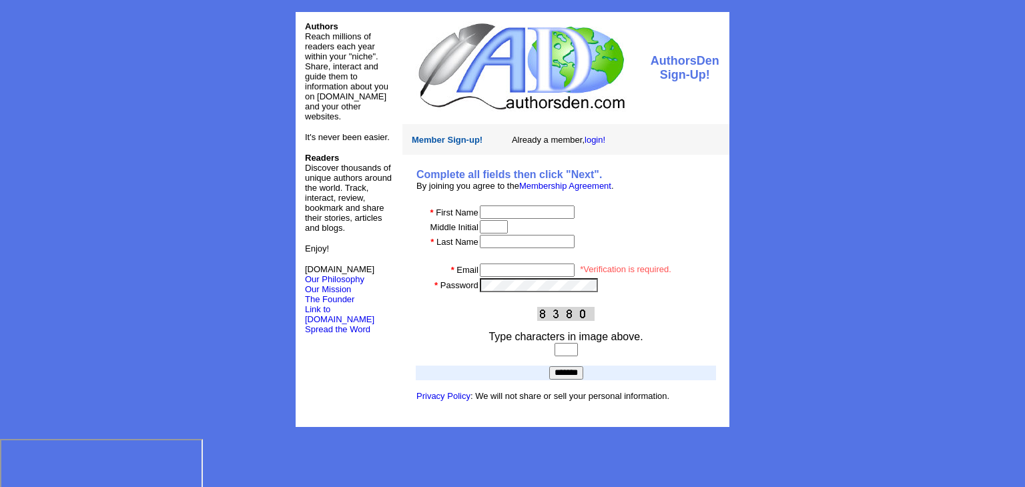 The height and width of the screenshot is (487, 1025). Describe the element at coordinates (447, 139) in the screenshot. I see `font: Member Sign-up!` at that location.